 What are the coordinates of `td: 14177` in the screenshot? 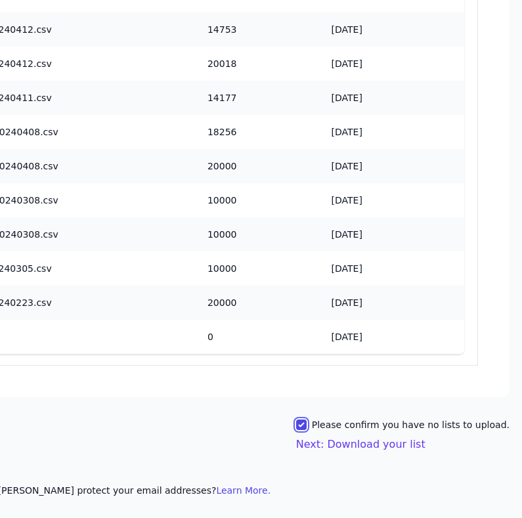 It's located at (253, 98).